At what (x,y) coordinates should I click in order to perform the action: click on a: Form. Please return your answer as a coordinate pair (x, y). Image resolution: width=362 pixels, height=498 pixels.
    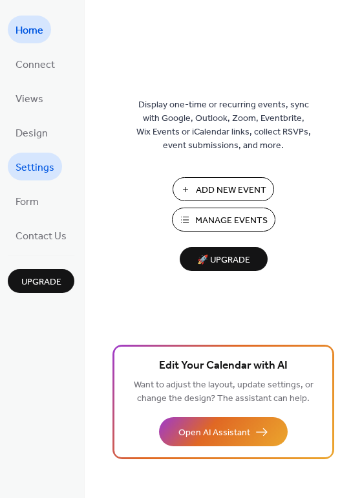
    Looking at the image, I should click on (27, 200).